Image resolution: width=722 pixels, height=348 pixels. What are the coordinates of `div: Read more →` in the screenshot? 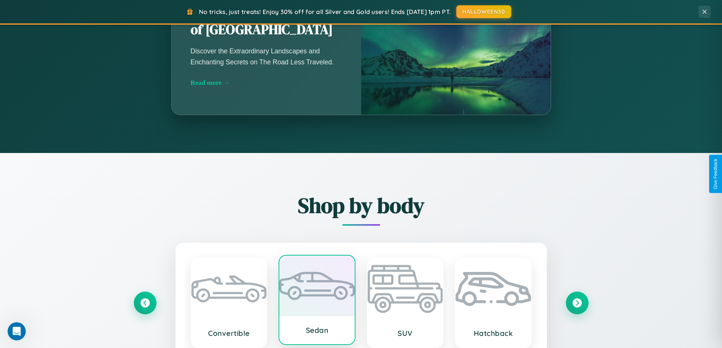 It's located at (266, 83).